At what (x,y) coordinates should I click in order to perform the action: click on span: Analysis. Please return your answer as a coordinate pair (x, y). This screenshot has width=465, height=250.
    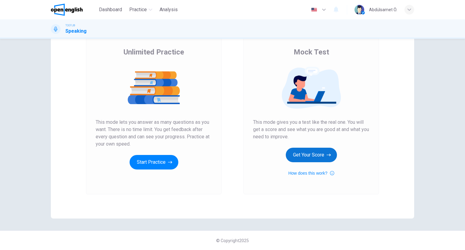
    Looking at the image, I should click on (169, 10).